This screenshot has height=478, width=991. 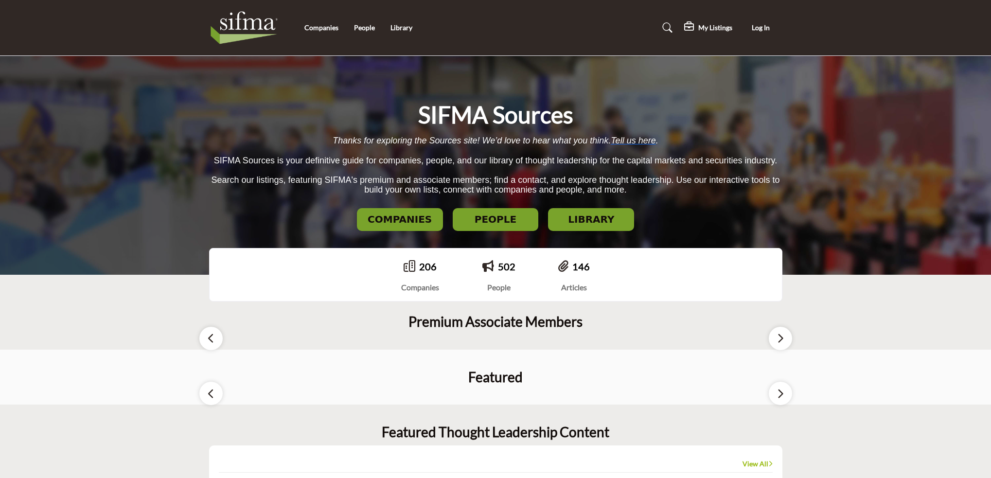 What do you see at coordinates (708, 28) in the screenshot?
I see `div: My Listings` at bounding box center [708, 28].